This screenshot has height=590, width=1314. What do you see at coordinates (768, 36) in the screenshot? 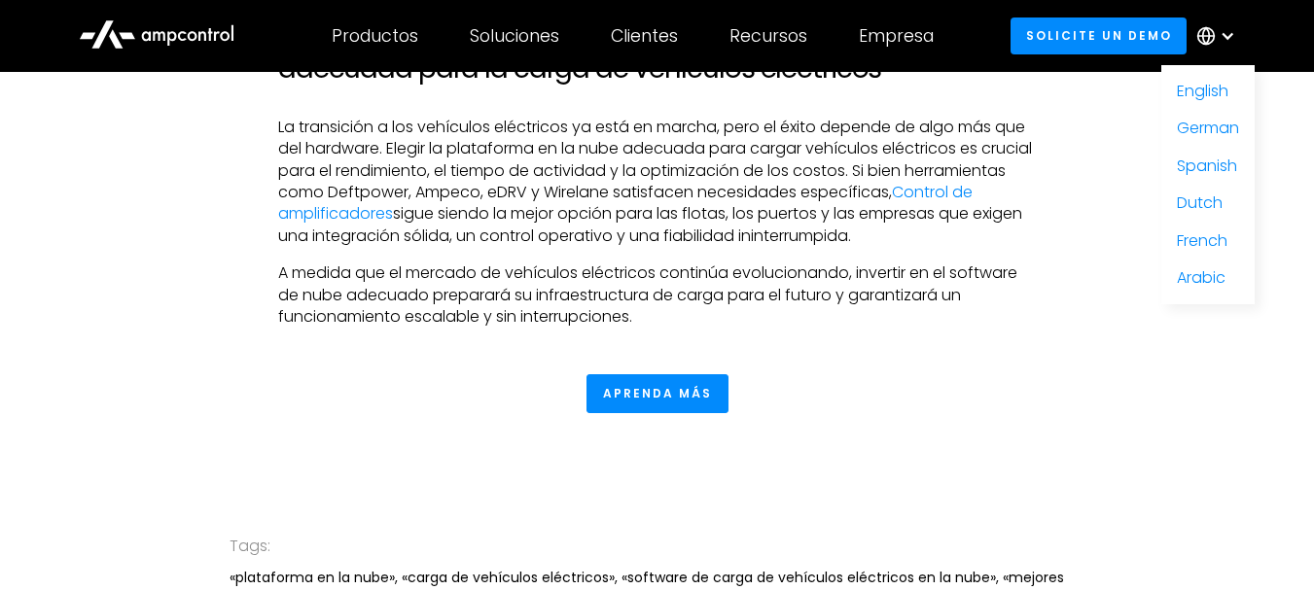
I see `div: Recursos` at bounding box center [768, 36].